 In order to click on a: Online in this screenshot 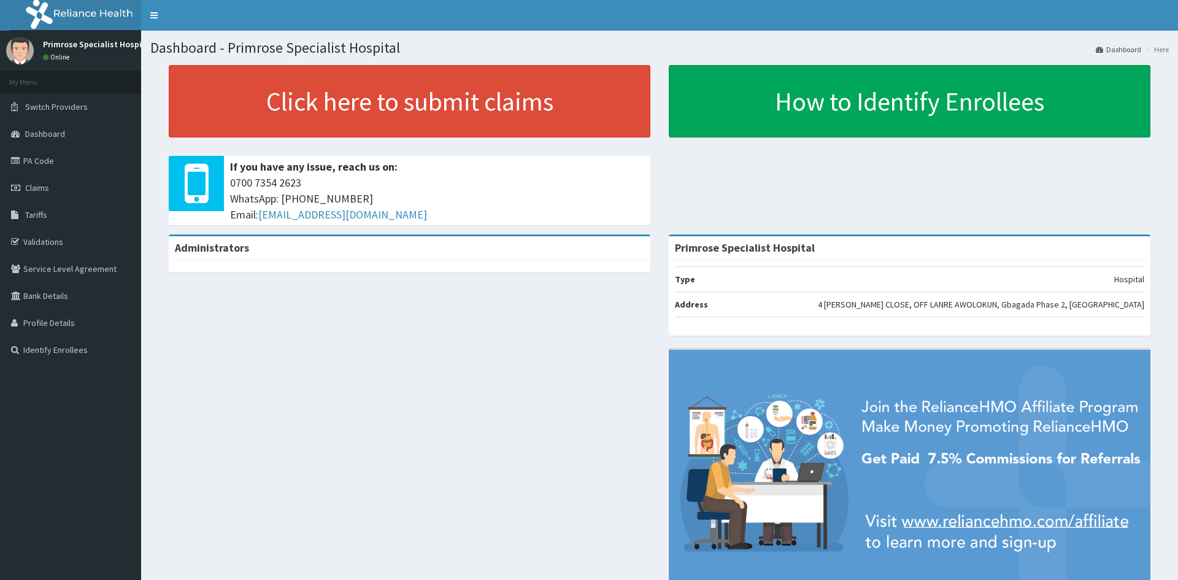, I will do `click(58, 57)`.